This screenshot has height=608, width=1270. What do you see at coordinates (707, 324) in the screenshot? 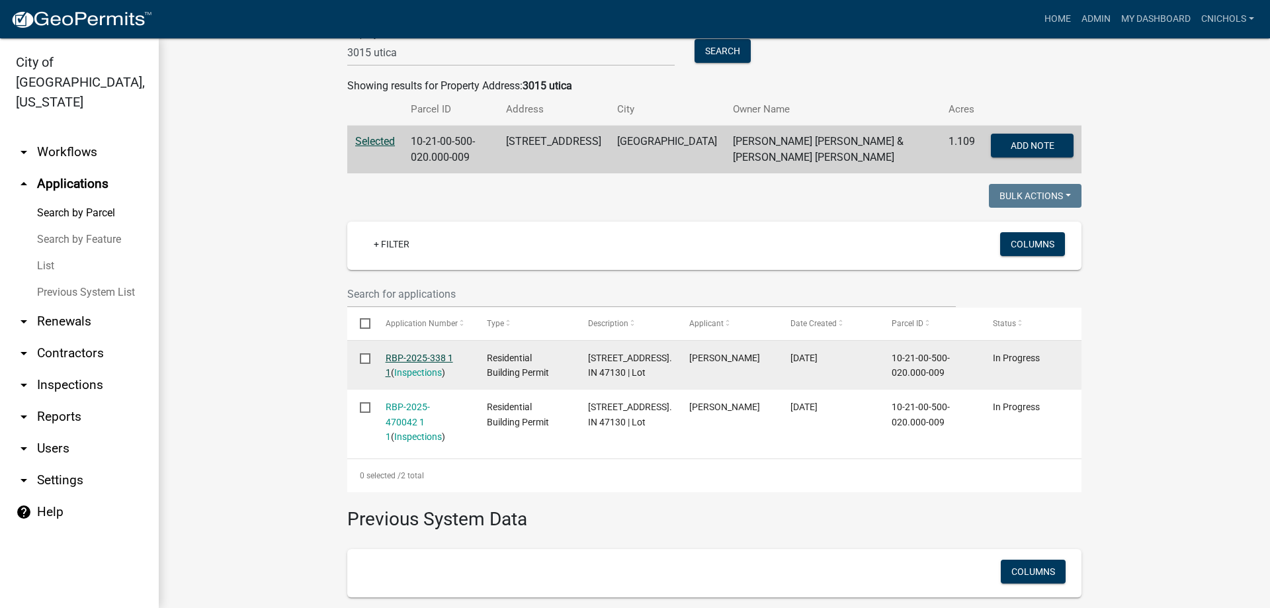
I see `span: Applicant` at bounding box center [707, 324].